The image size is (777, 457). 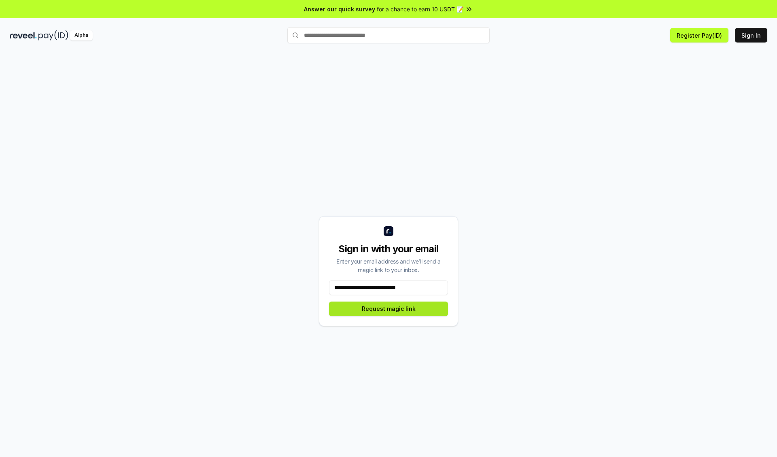 What do you see at coordinates (752, 35) in the screenshot?
I see `button: Sign In` at bounding box center [752, 35].